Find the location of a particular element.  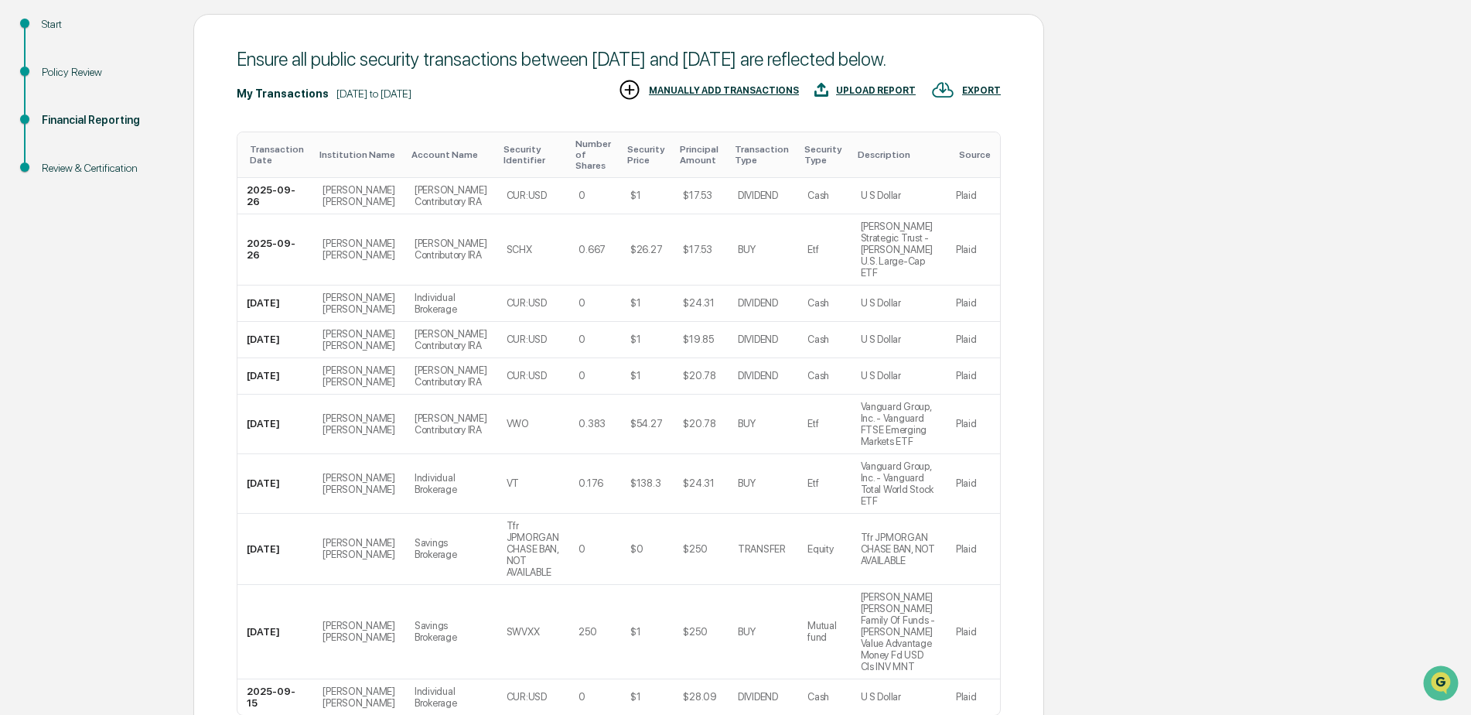

a: Powered byPylon is located at coordinates (148, 268).